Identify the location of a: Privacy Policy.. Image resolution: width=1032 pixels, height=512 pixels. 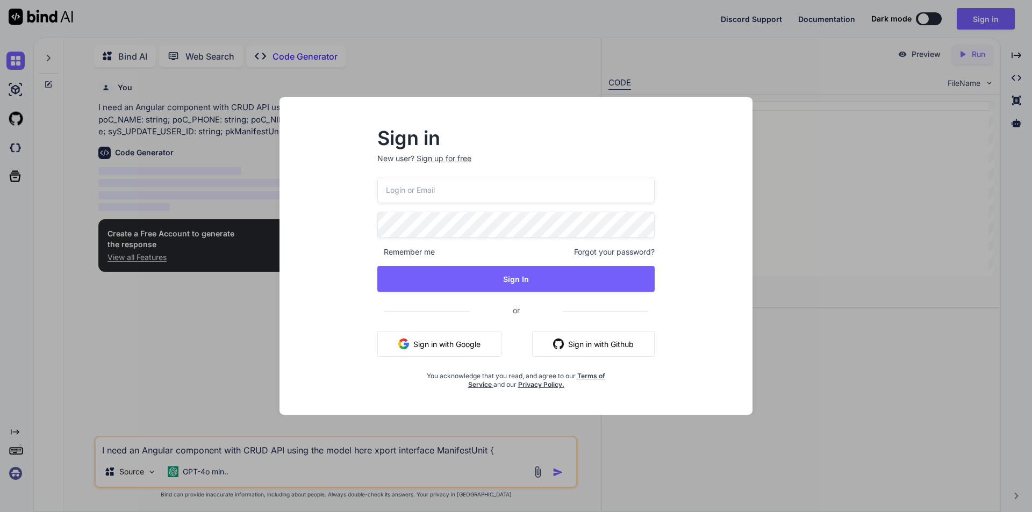
(541, 384).